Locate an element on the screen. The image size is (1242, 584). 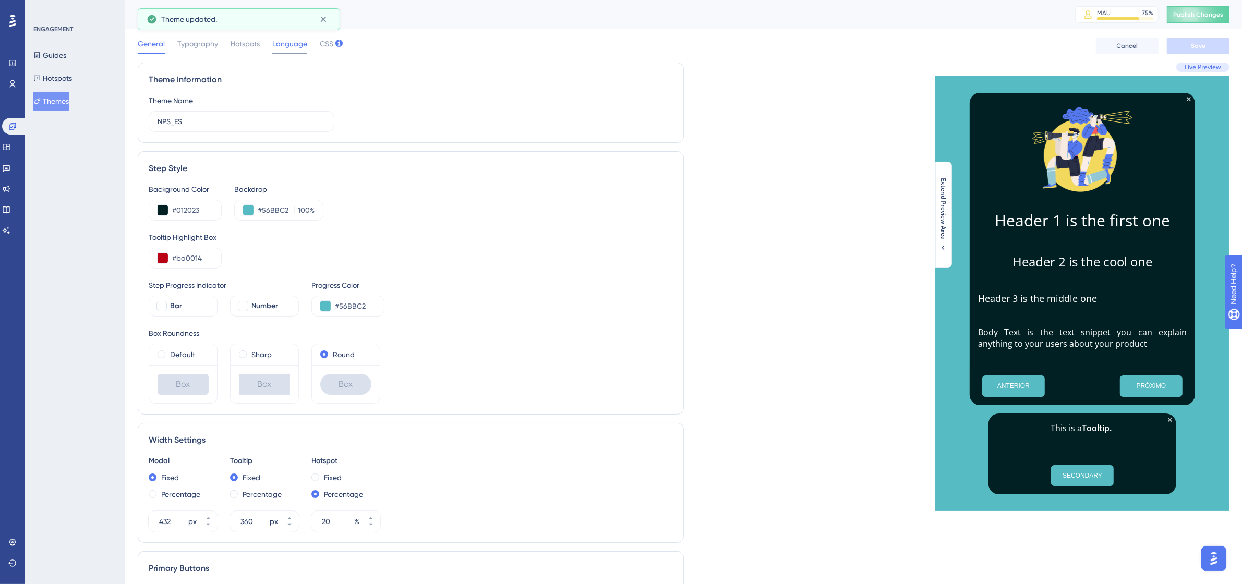
div: Step Style is located at coordinates (410, 168).